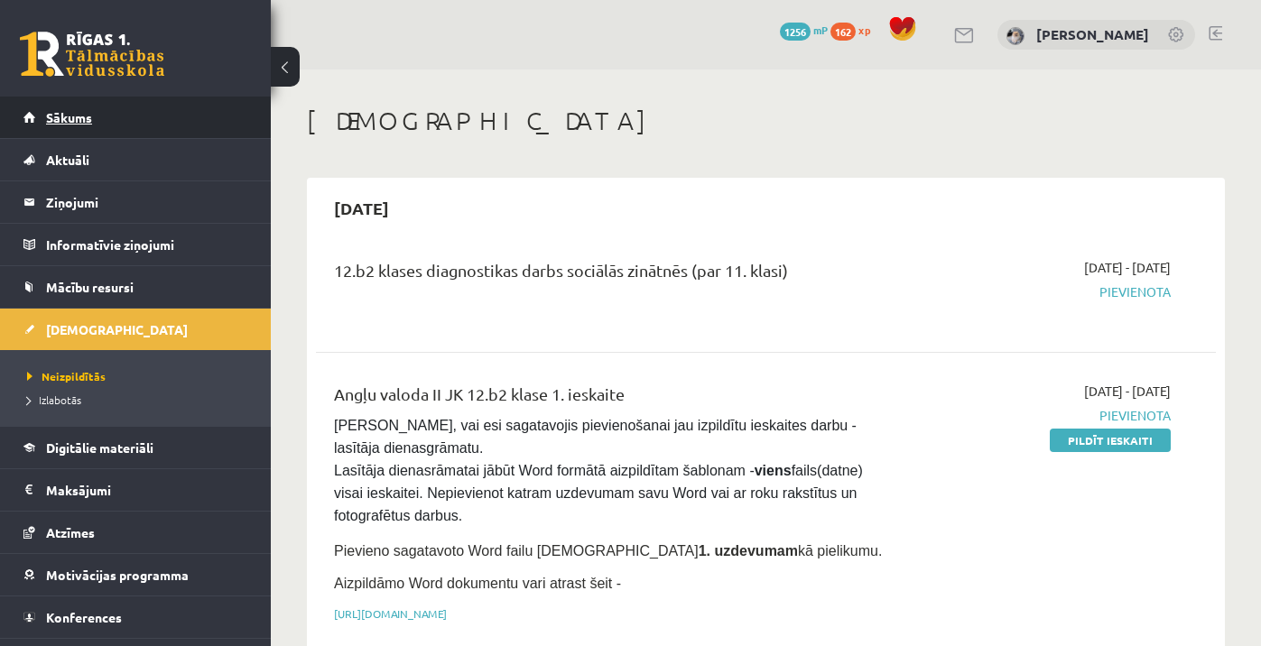 Image resolution: width=1261 pixels, height=646 pixels. I want to click on span: Neizpildītās, so click(66, 376).